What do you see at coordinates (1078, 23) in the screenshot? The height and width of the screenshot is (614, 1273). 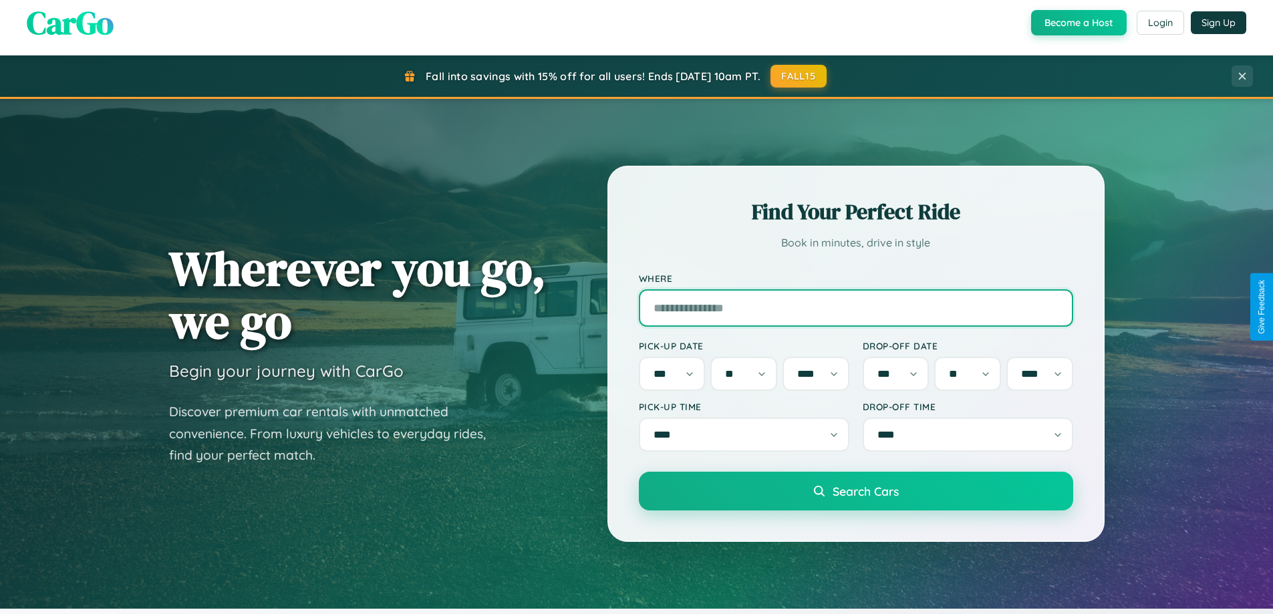 I see `button: Become a Host` at bounding box center [1078, 23].